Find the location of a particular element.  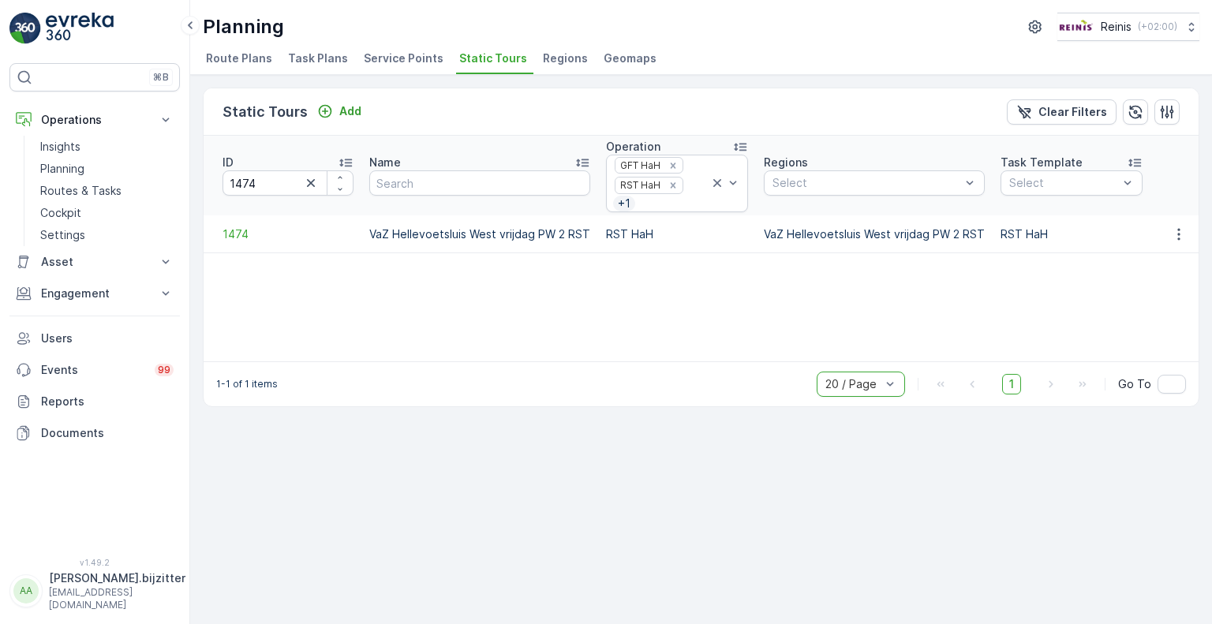

p: Static Tours is located at coordinates (265, 112).